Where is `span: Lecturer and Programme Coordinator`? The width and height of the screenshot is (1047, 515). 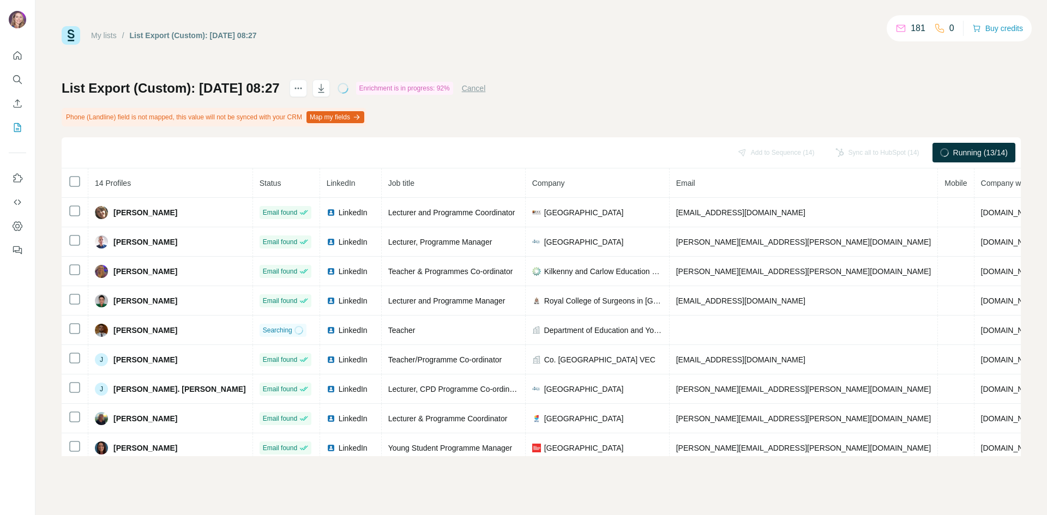 span: Lecturer and Programme Coordinator is located at coordinates (451, 213).